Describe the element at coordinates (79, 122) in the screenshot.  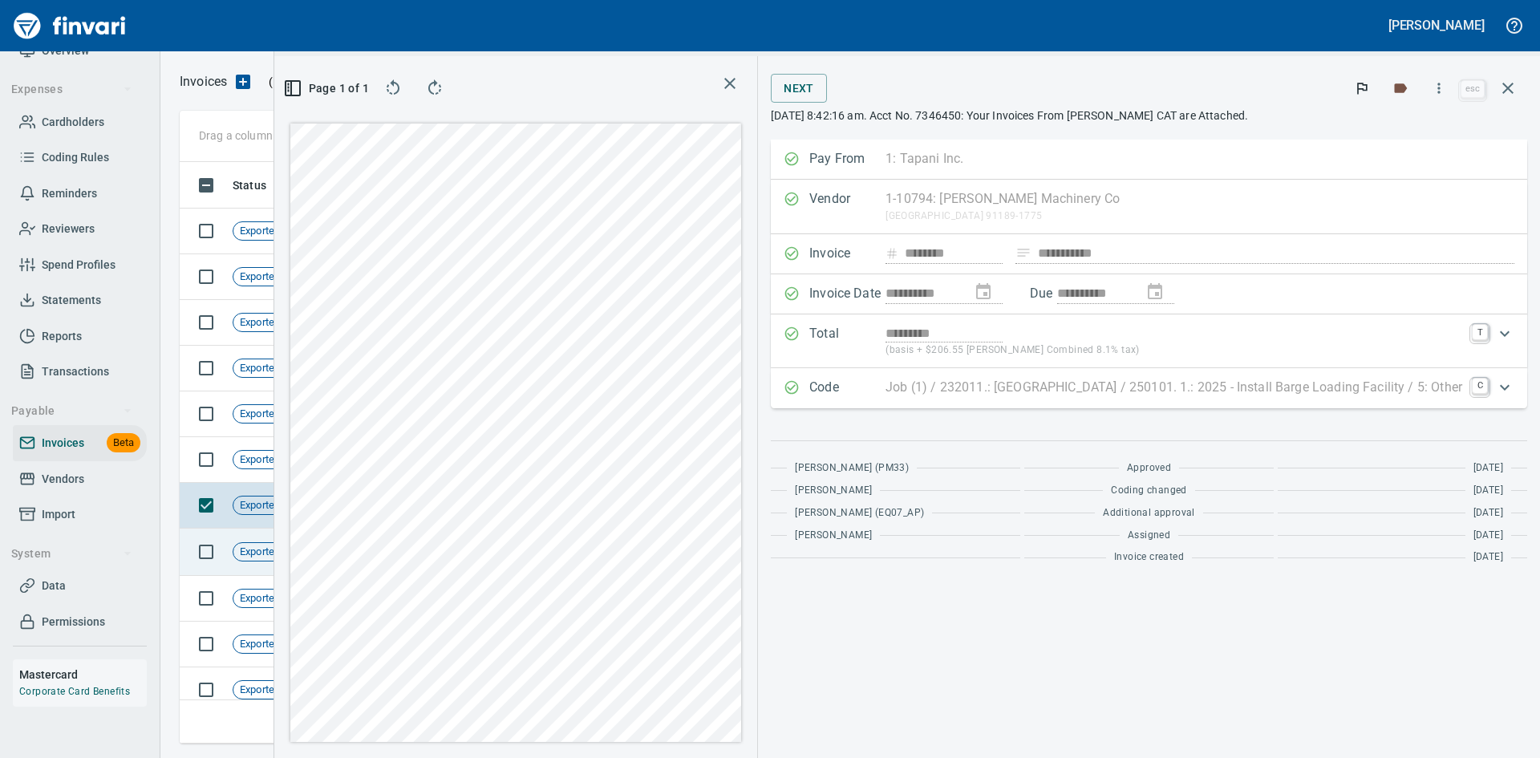
I see `a: Cardholders` at that location.